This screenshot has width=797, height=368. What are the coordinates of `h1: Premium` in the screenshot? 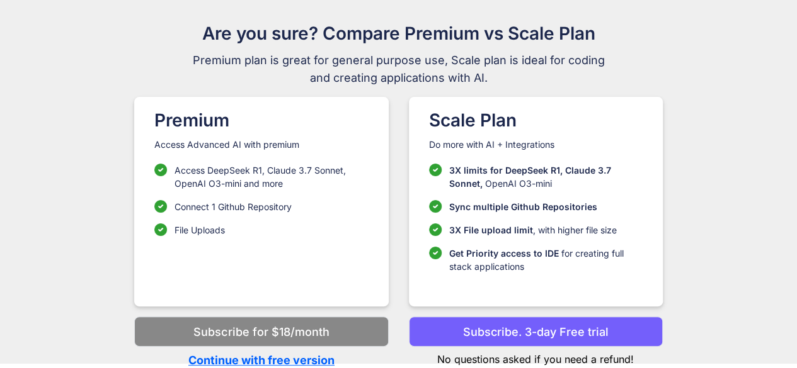 It's located at (261, 120).